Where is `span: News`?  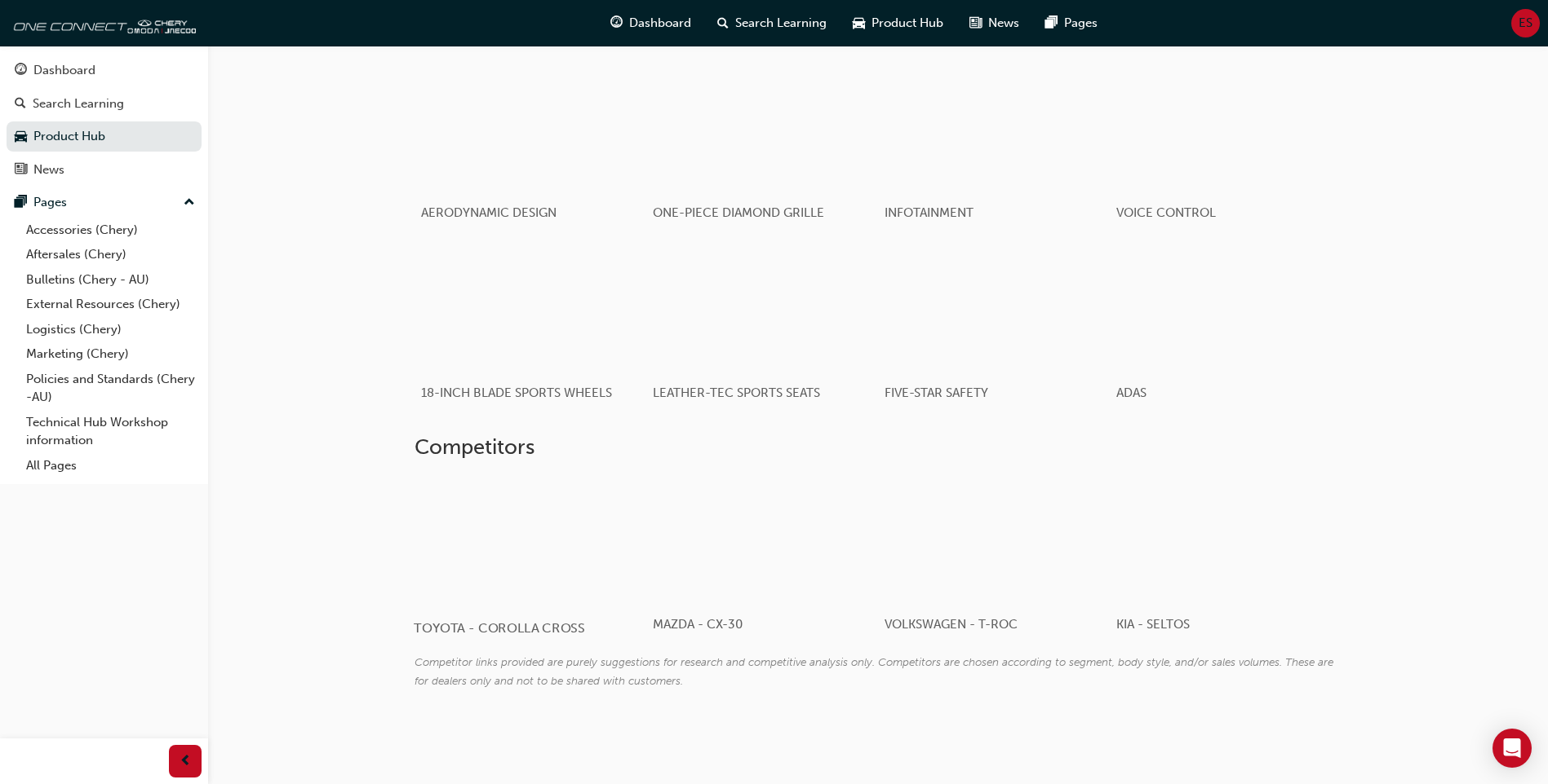
span: News is located at coordinates (1004, 23).